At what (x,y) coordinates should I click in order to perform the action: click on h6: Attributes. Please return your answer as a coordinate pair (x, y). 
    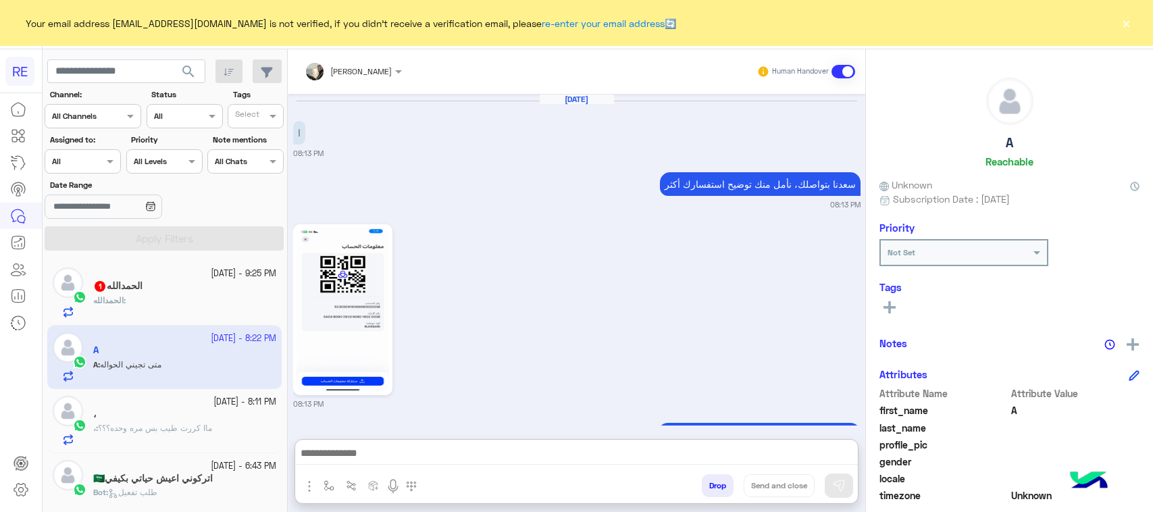
    Looking at the image, I should click on (903, 374).